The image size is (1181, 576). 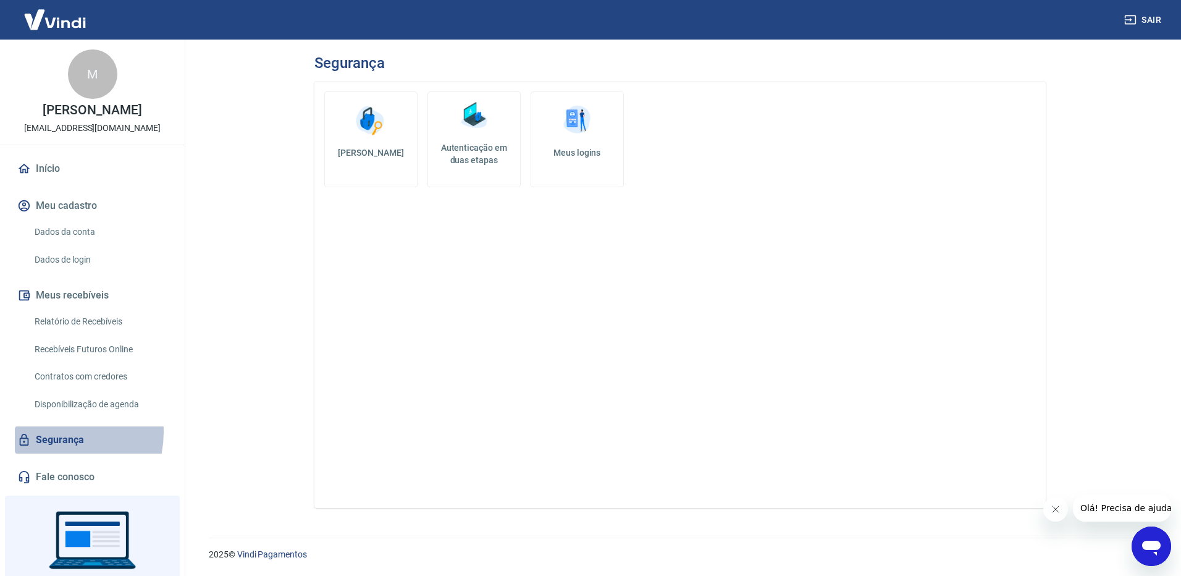 What do you see at coordinates (371, 120) in the screenshot?
I see `img: Alterar senha` at bounding box center [371, 120].